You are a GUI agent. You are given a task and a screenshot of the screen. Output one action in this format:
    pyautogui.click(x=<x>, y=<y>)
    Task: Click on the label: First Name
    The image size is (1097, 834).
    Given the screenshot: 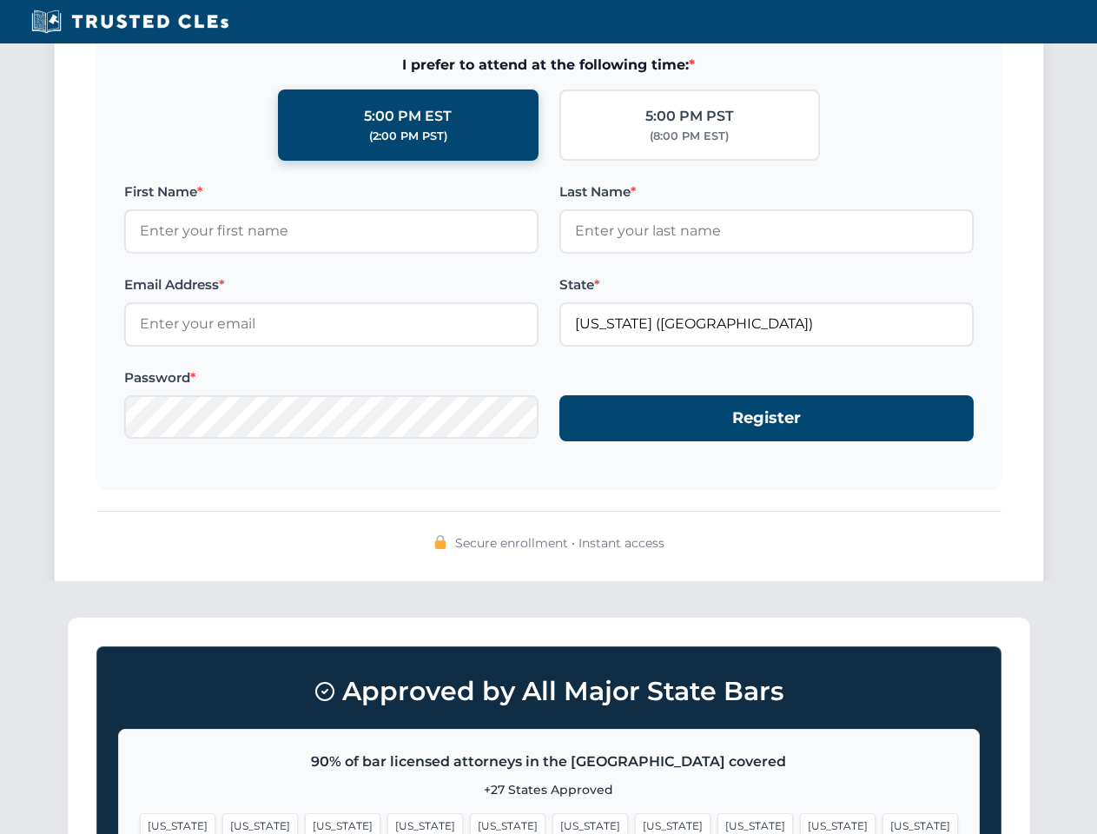 What is the action you would take?
    pyautogui.click(x=331, y=192)
    